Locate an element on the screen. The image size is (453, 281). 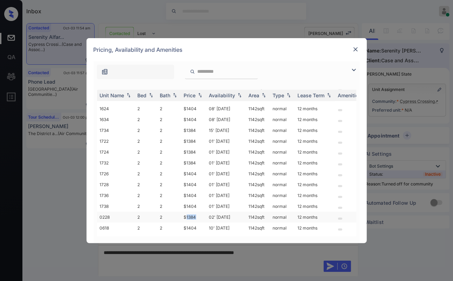
td: 1736 is located at coordinates (116, 196).